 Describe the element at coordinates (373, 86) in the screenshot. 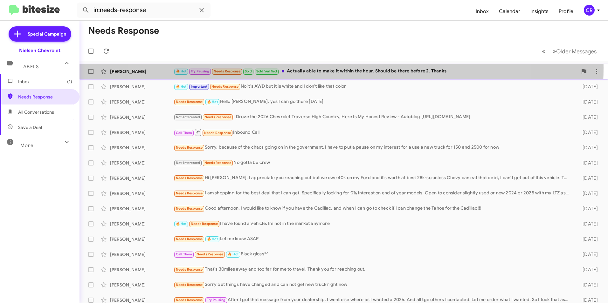

I see `div: No it's AWD but it is white and I don't like that color` at that location.